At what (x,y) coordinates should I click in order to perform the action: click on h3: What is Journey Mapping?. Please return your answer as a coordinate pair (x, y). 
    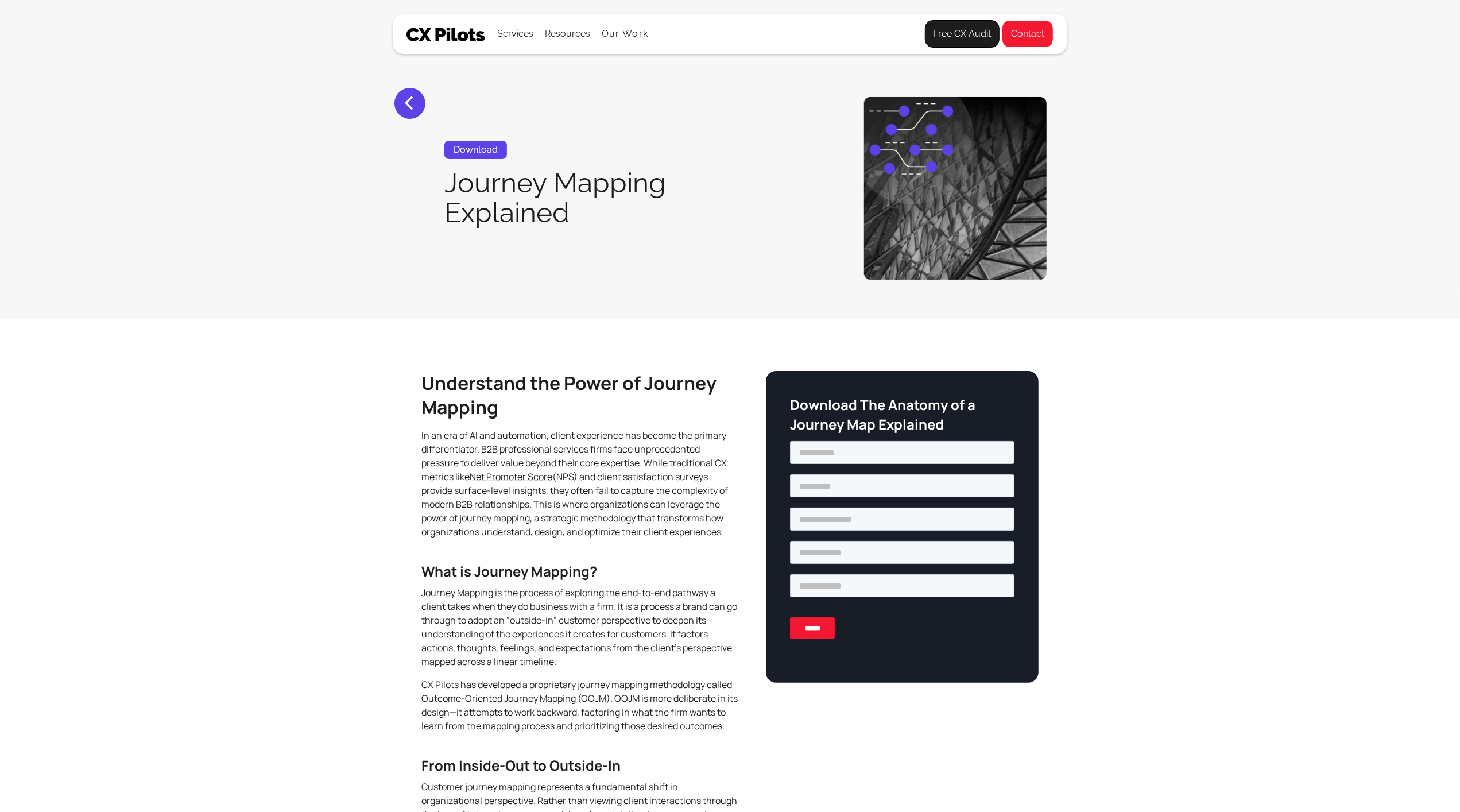
    Looking at the image, I should click on (580, 571).